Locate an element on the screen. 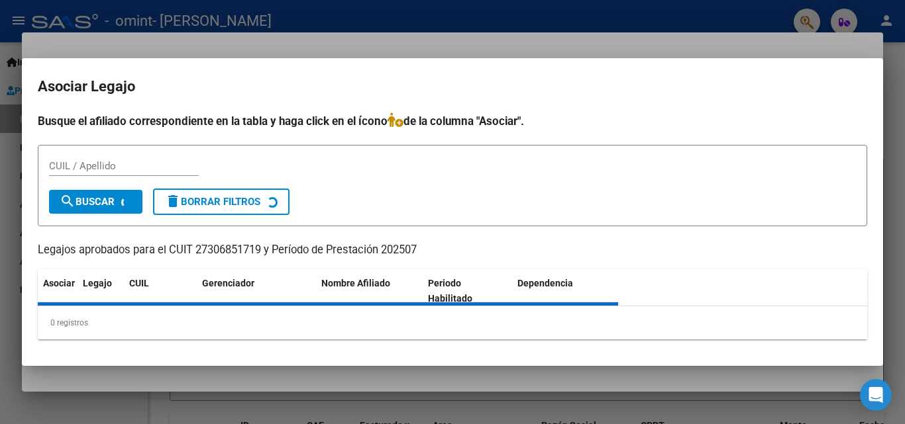 Image resolution: width=905 pixels, height=424 pixels. datatable-header-cell: Asociar is located at coordinates (58, 291).